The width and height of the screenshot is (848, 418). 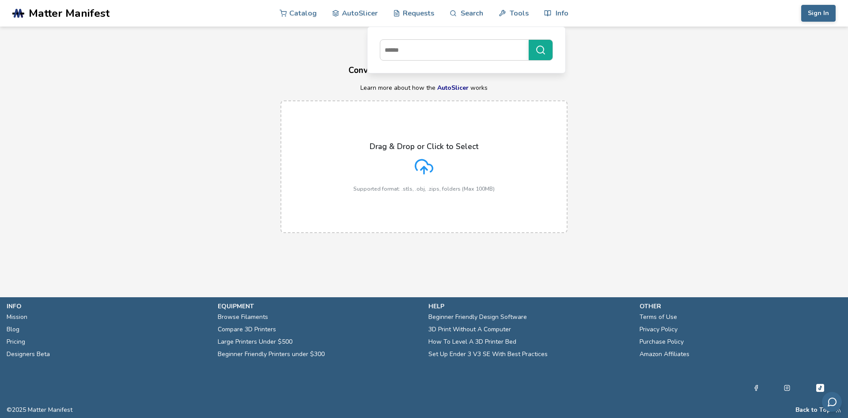 I want to click on a: Terms of Use, so click(x=658, y=317).